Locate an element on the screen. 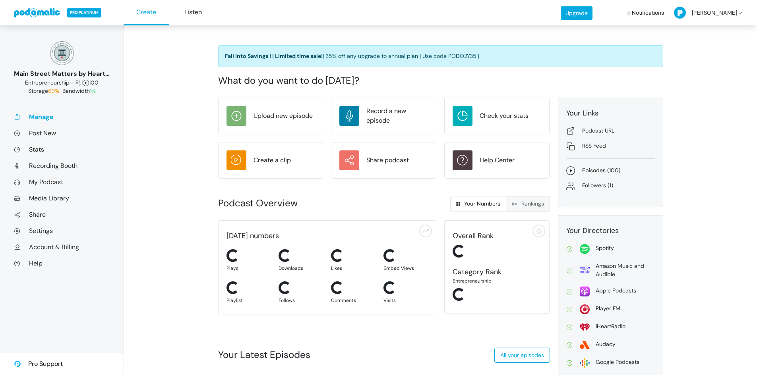 The width and height of the screenshot is (757, 375). a: Player FM is located at coordinates (610, 310).